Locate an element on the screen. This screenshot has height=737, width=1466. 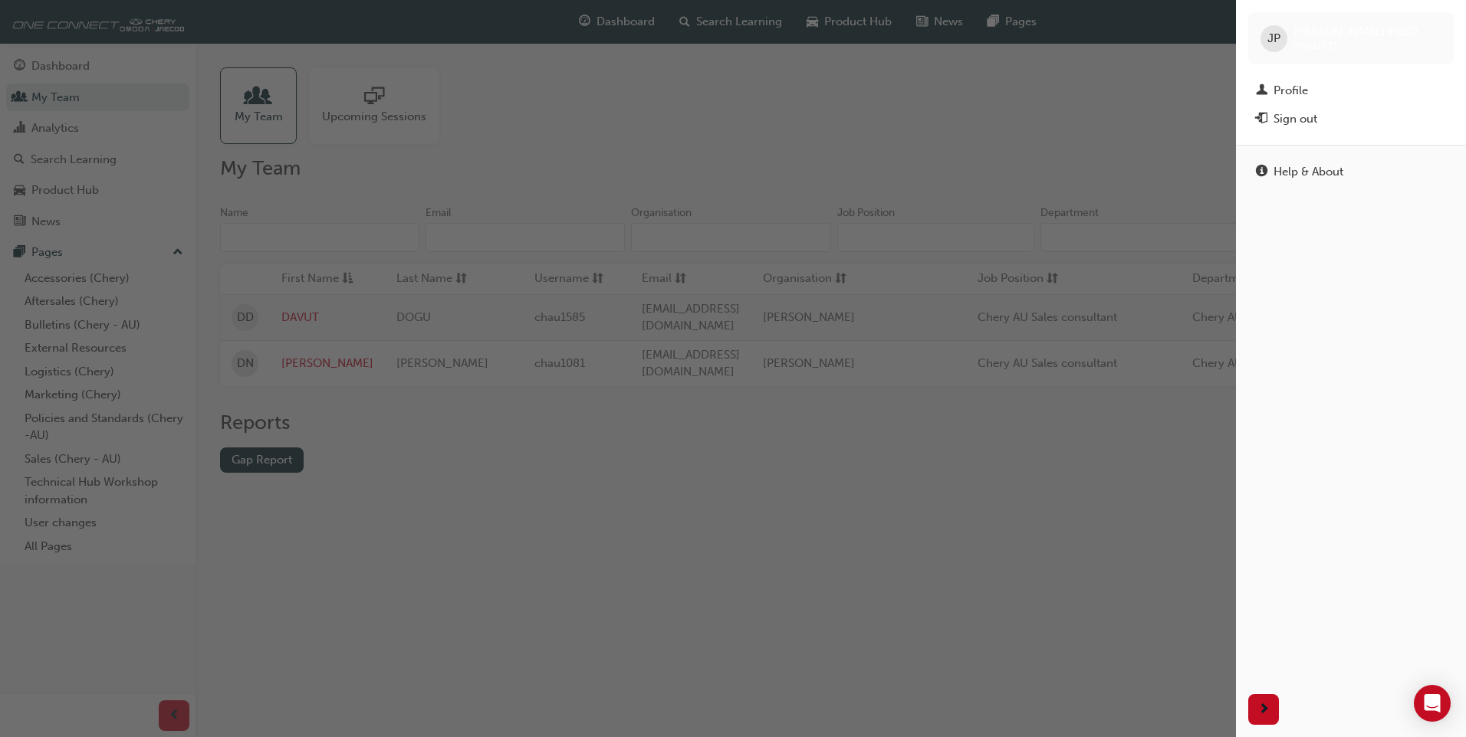
span: next-icon is located at coordinates (1263, 710).